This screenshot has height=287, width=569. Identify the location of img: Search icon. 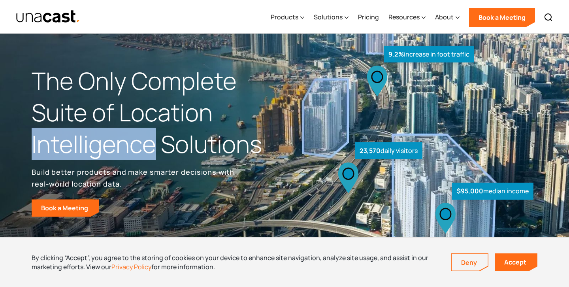
(548, 17).